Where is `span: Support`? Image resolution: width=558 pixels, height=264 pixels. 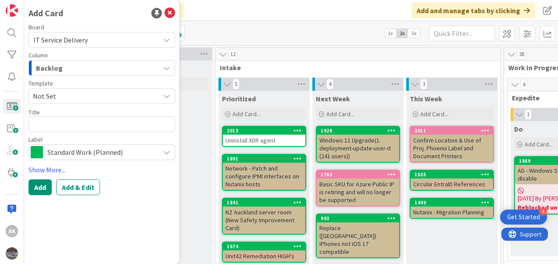 span: Support is located at coordinates (29, 7).